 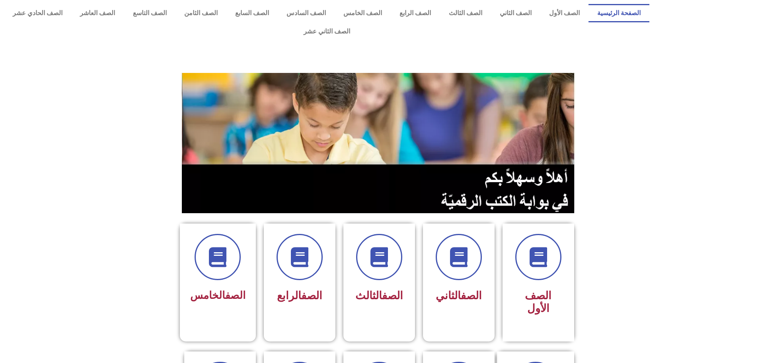 I want to click on a: الصف الرابع, so click(x=415, y=13).